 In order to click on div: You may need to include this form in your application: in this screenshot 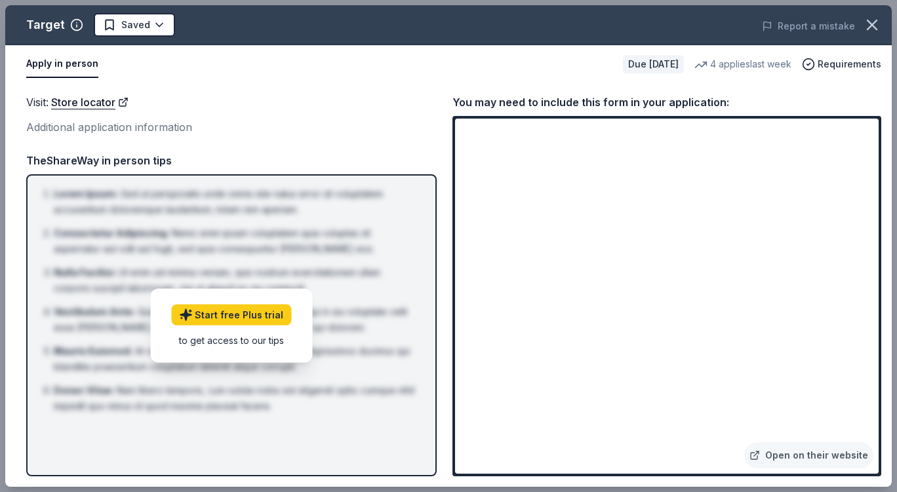, I will do `click(667, 102)`.